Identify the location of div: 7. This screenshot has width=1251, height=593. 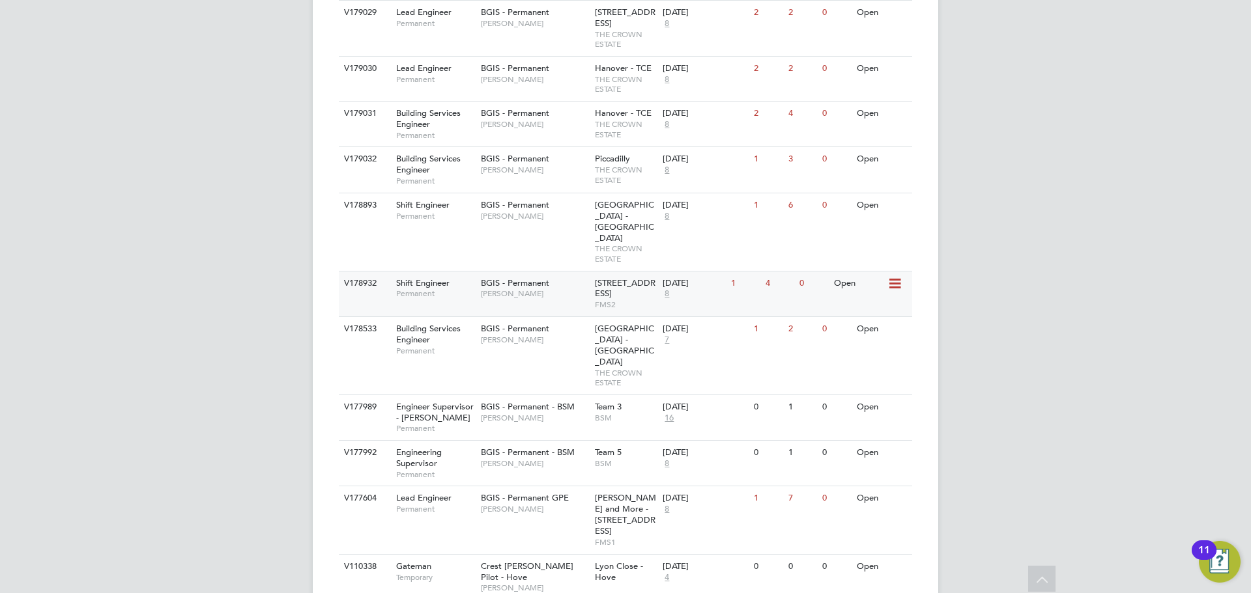
(802, 498).